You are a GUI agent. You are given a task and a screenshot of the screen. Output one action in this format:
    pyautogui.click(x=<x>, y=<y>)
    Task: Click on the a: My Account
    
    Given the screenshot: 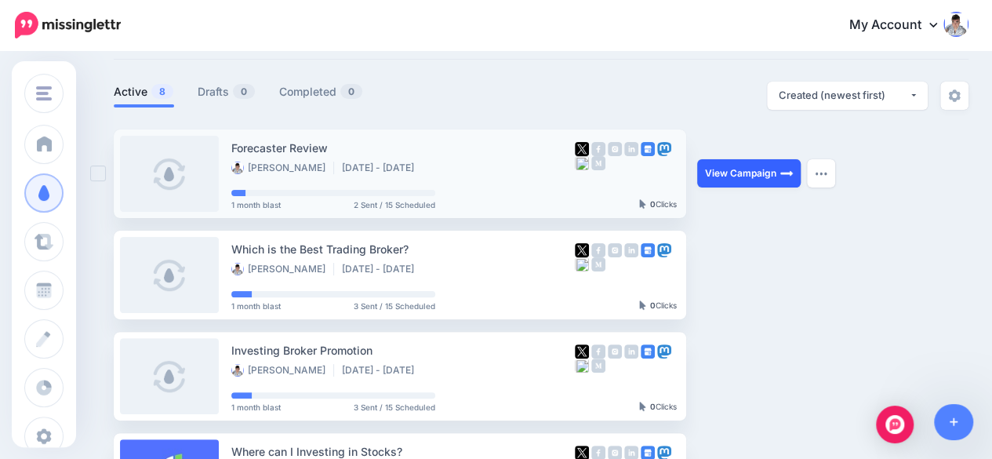 What is the action you would take?
    pyautogui.click(x=901, y=25)
    